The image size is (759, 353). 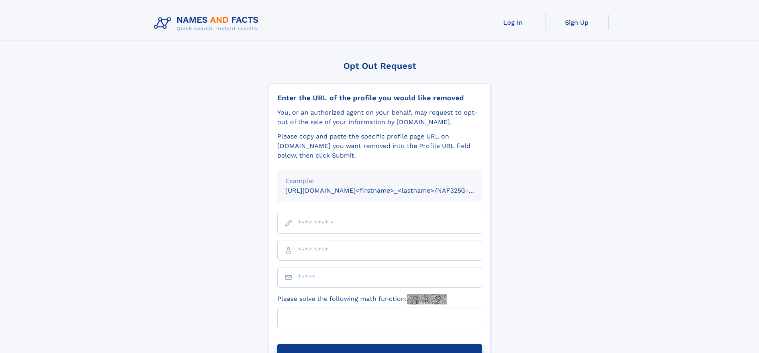 What do you see at coordinates (513, 22) in the screenshot?
I see `a: Log In` at bounding box center [513, 22].